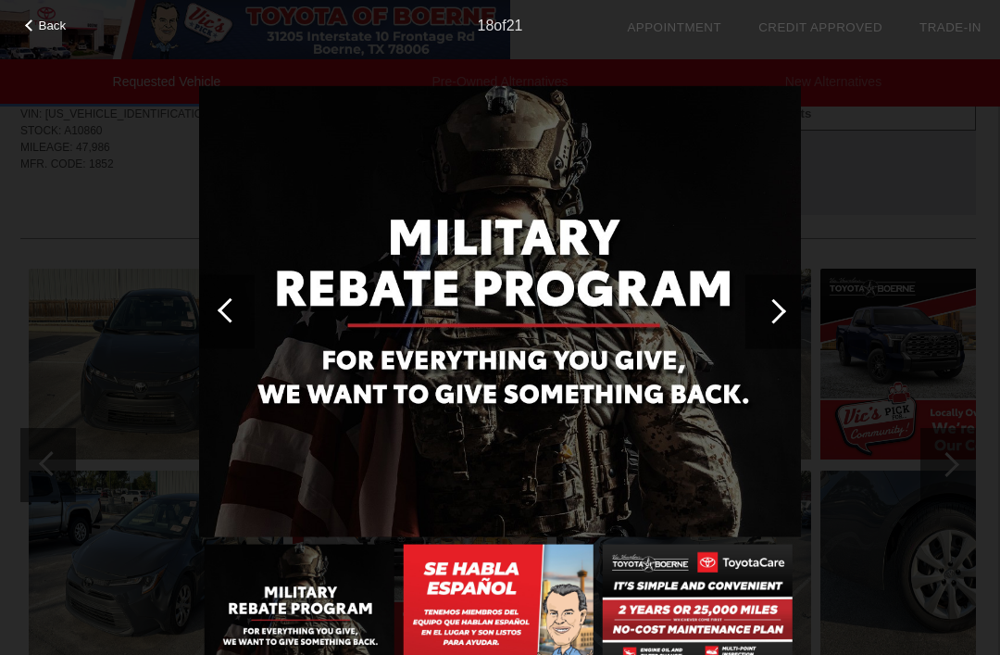  Describe the element at coordinates (950, 27) in the screenshot. I see `a: Trade-In` at that location.